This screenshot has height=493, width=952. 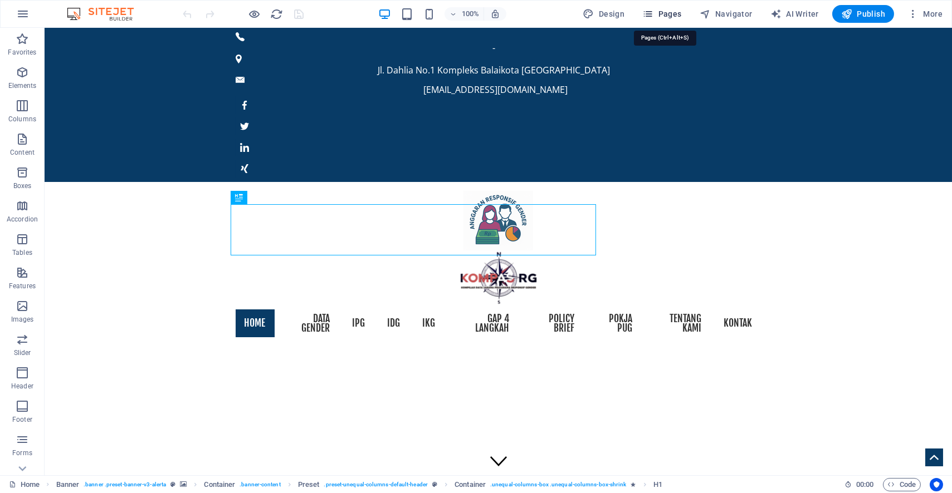 What do you see at coordinates (863, 14) in the screenshot?
I see `button: Publish` at bounding box center [863, 14].